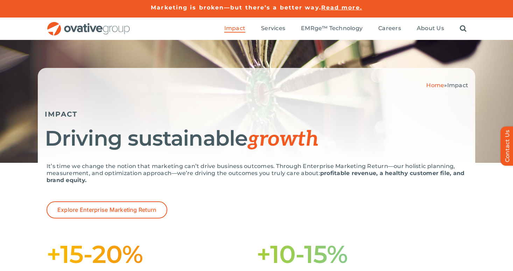  I want to click on a: Impact, so click(235, 29).